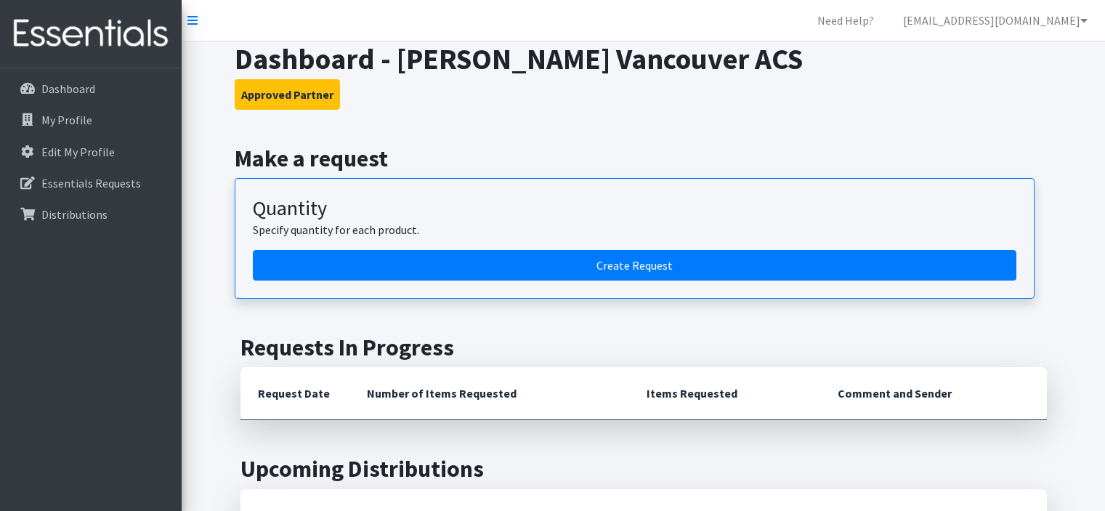 The height and width of the screenshot is (511, 1105). What do you see at coordinates (78, 152) in the screenshot?
I see `p: Edit My Profile` at bounding box center [78, 152].